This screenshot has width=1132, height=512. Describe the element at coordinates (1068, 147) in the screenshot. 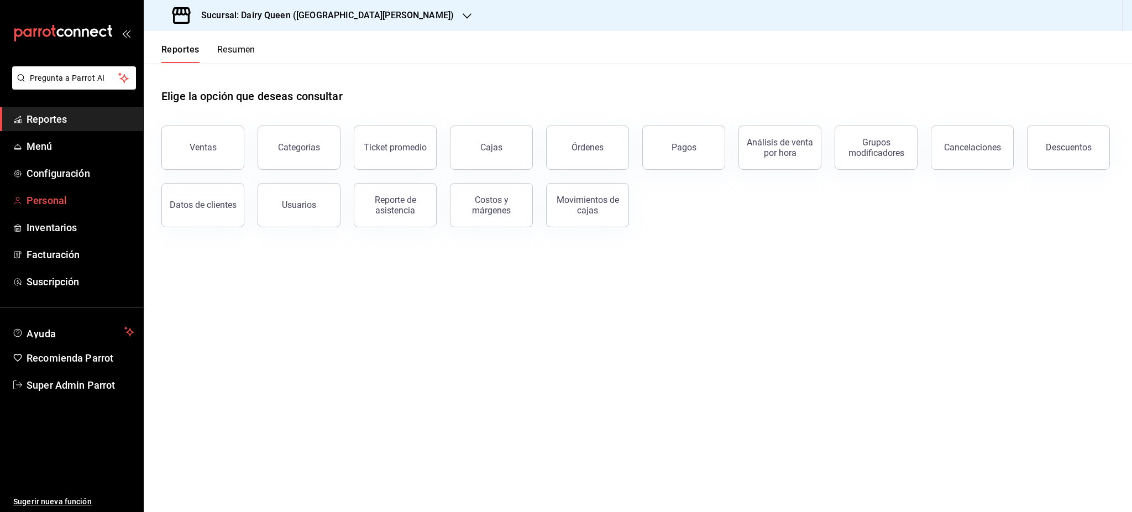

I see `div: Descuentos` at that location.